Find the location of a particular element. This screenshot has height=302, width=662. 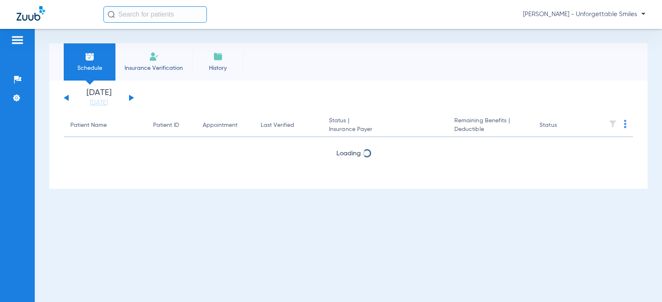

span: Insurance Payer is located at coordinates (385, 129).